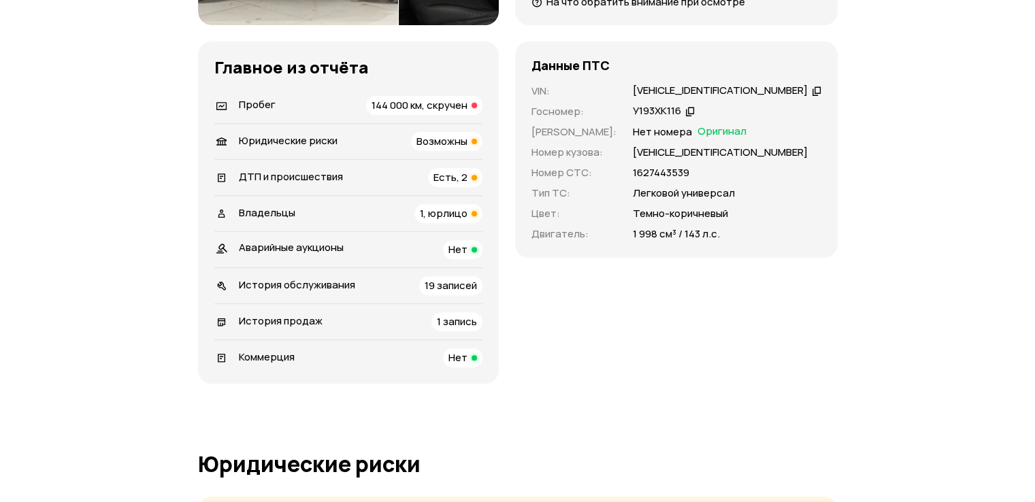  I want to click on span: Коммерция, so click(267, 357).